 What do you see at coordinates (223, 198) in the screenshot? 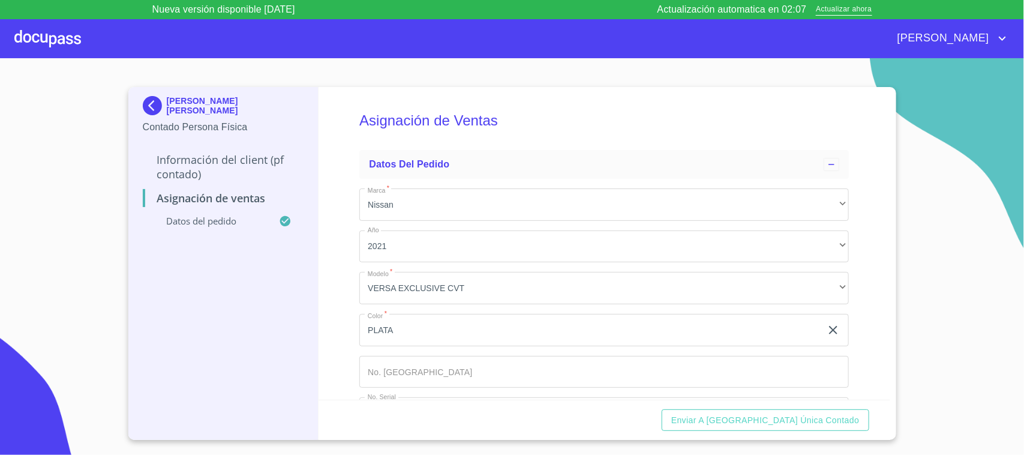
I see `p: Asignación de Ventas` at bounding box center [223, 198].